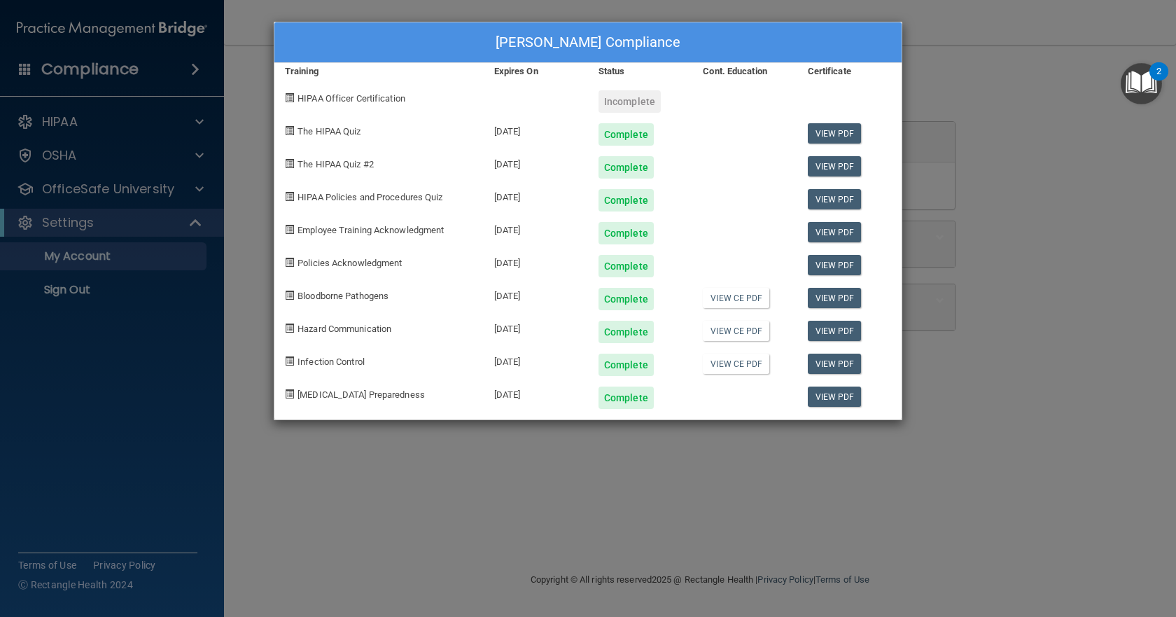 The height and width of the screenshot is (617, 1176). Describe the element at coordinates (331, 361) in the screenshot. I see `span: Infection Control` at that location.